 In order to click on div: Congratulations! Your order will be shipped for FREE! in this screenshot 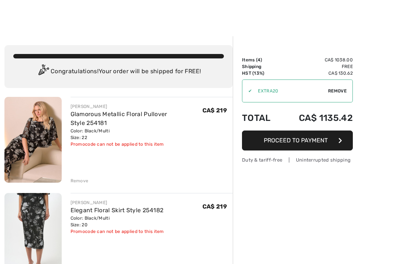, I will do `click(119, 72)`.